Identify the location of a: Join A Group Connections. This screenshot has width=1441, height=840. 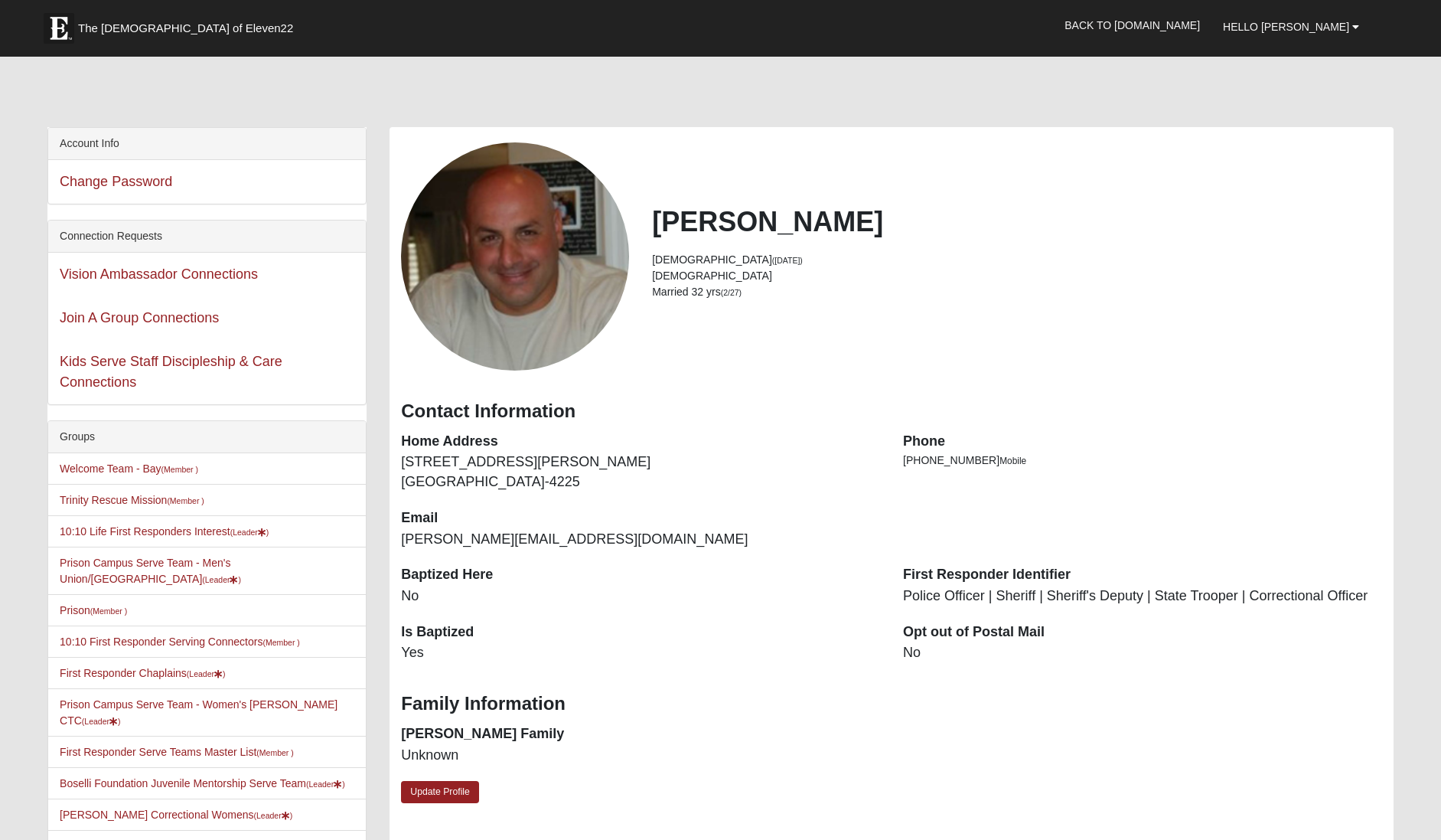
(139, 317).